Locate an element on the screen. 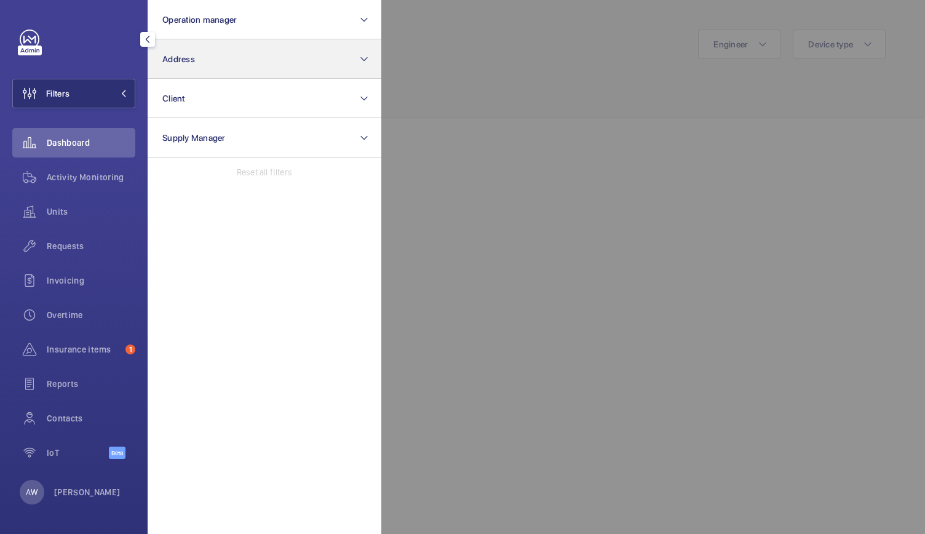 Image resolution: width=925 pixels, height=534 pixels. span: Filters is located at coordinates (58, 94).